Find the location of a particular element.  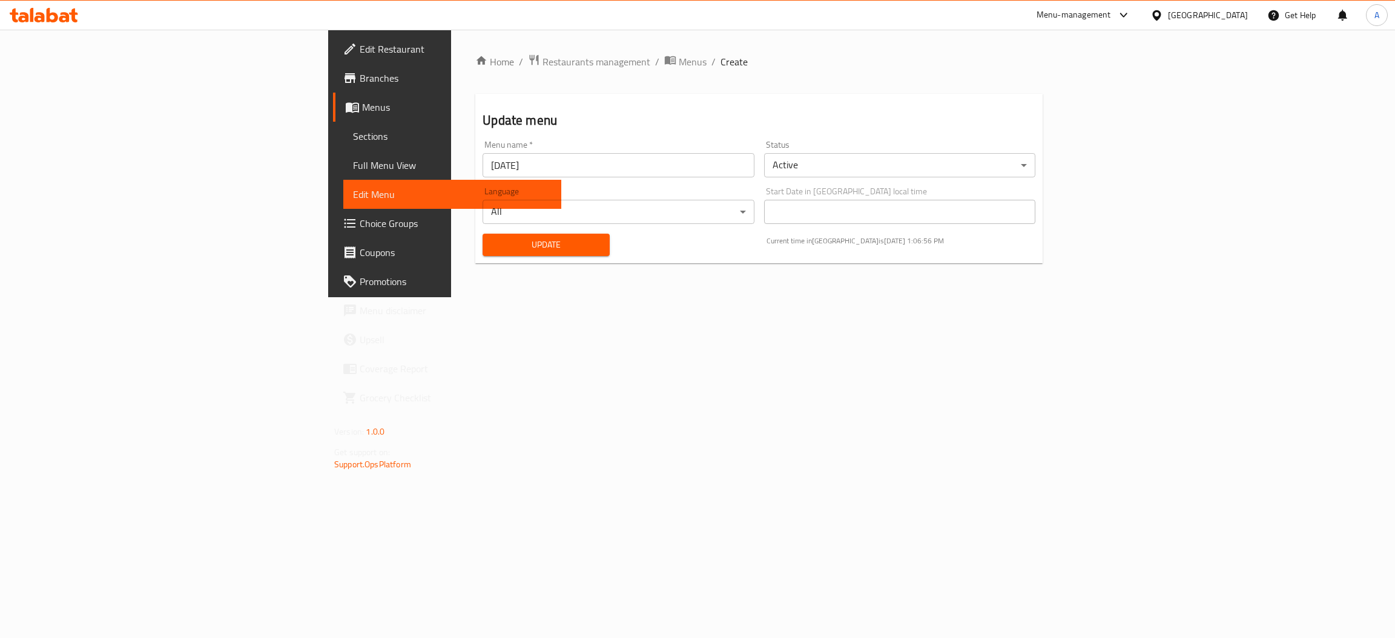

span: Coupons is located at coordinates (455, 253).